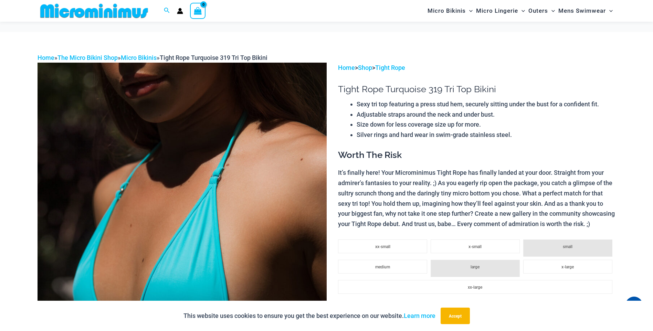 Image resolution: width=653 pixels, height=331 pixels. I want to click on li: Silver rings and hard wear in swim-grade stainless steel., so click(486, 135).